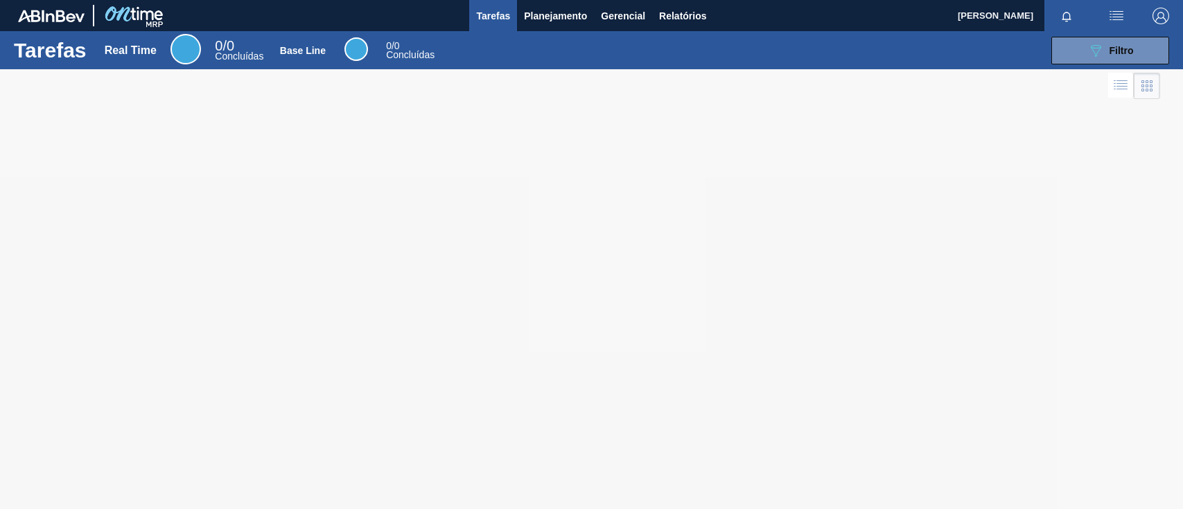 The height and width of the screenshot is (509, 1183). What do you see at coordinates (1067, 16) in the screenshot?
I see `button: Notificações` at bounding box center [1067, 16].